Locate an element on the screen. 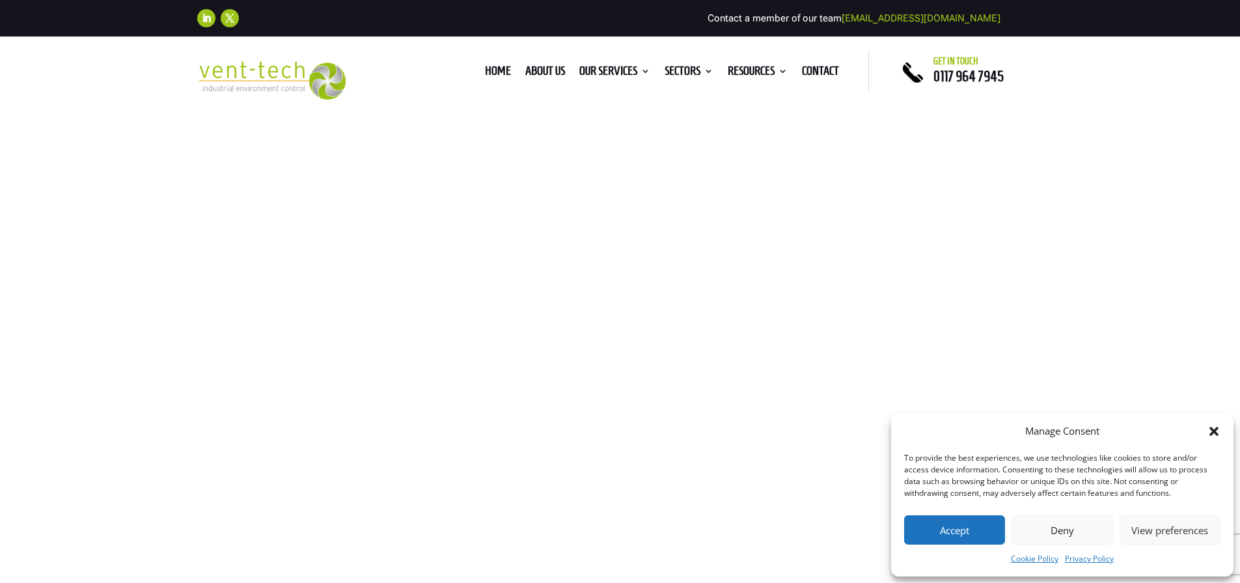  a: Cookie Policy is located at coordinates (1034, 559).